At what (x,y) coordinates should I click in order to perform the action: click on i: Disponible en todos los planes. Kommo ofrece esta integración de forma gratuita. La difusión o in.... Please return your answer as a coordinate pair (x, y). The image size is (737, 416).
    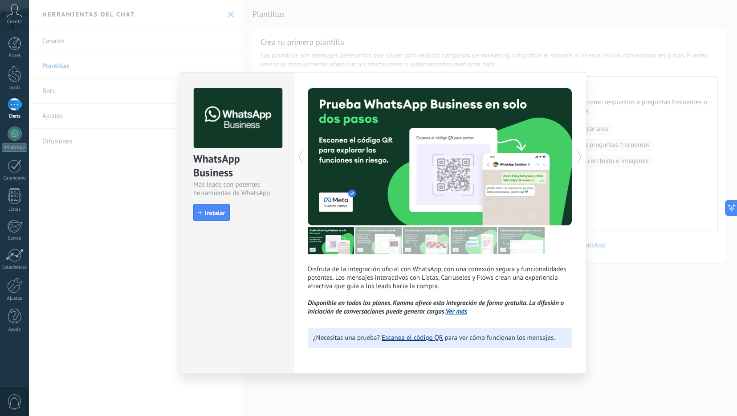
    Looking at the image, I should click on (436, 307).